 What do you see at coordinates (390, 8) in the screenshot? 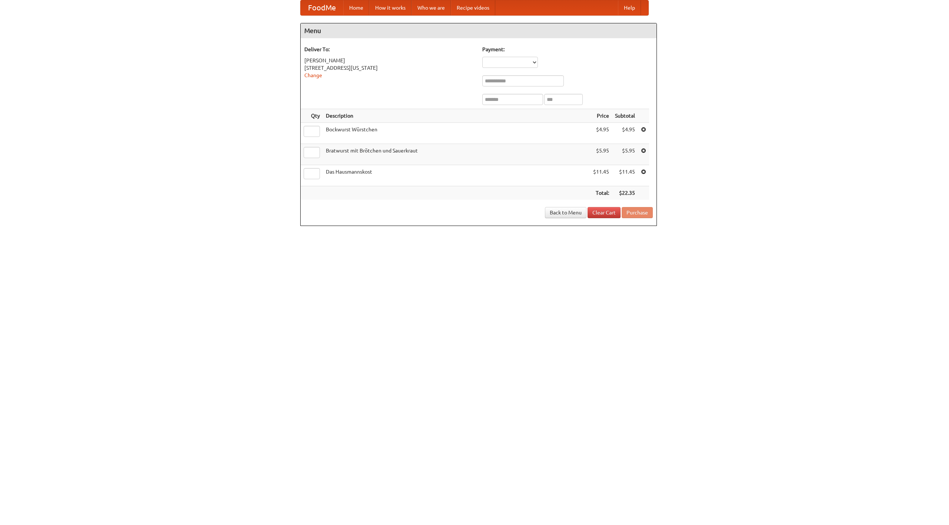
I see `a: How it works` at bounding box center [390, 8].